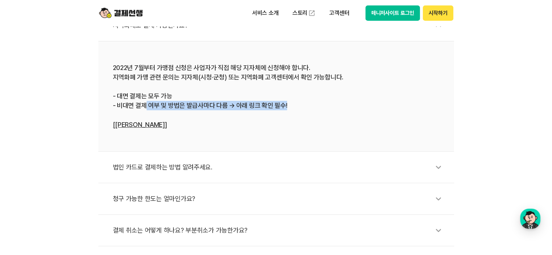  I want to click on span: 설정, so click(117, 191).